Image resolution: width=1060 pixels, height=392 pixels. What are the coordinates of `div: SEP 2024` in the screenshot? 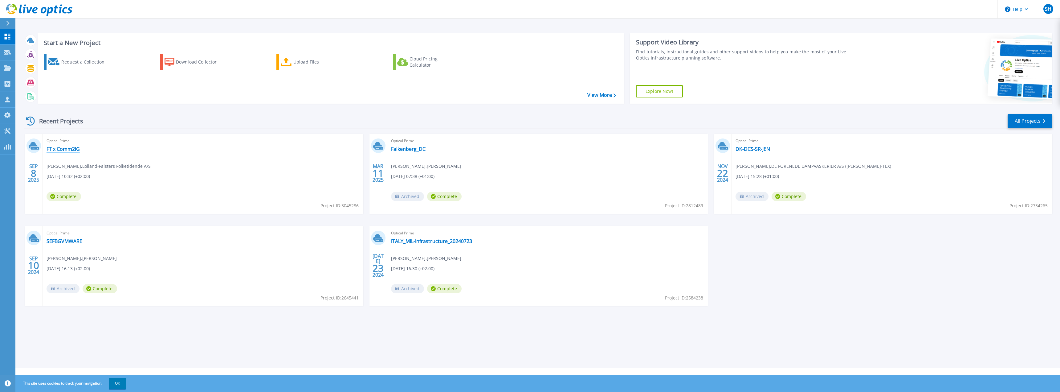 It's located at (34, 265).